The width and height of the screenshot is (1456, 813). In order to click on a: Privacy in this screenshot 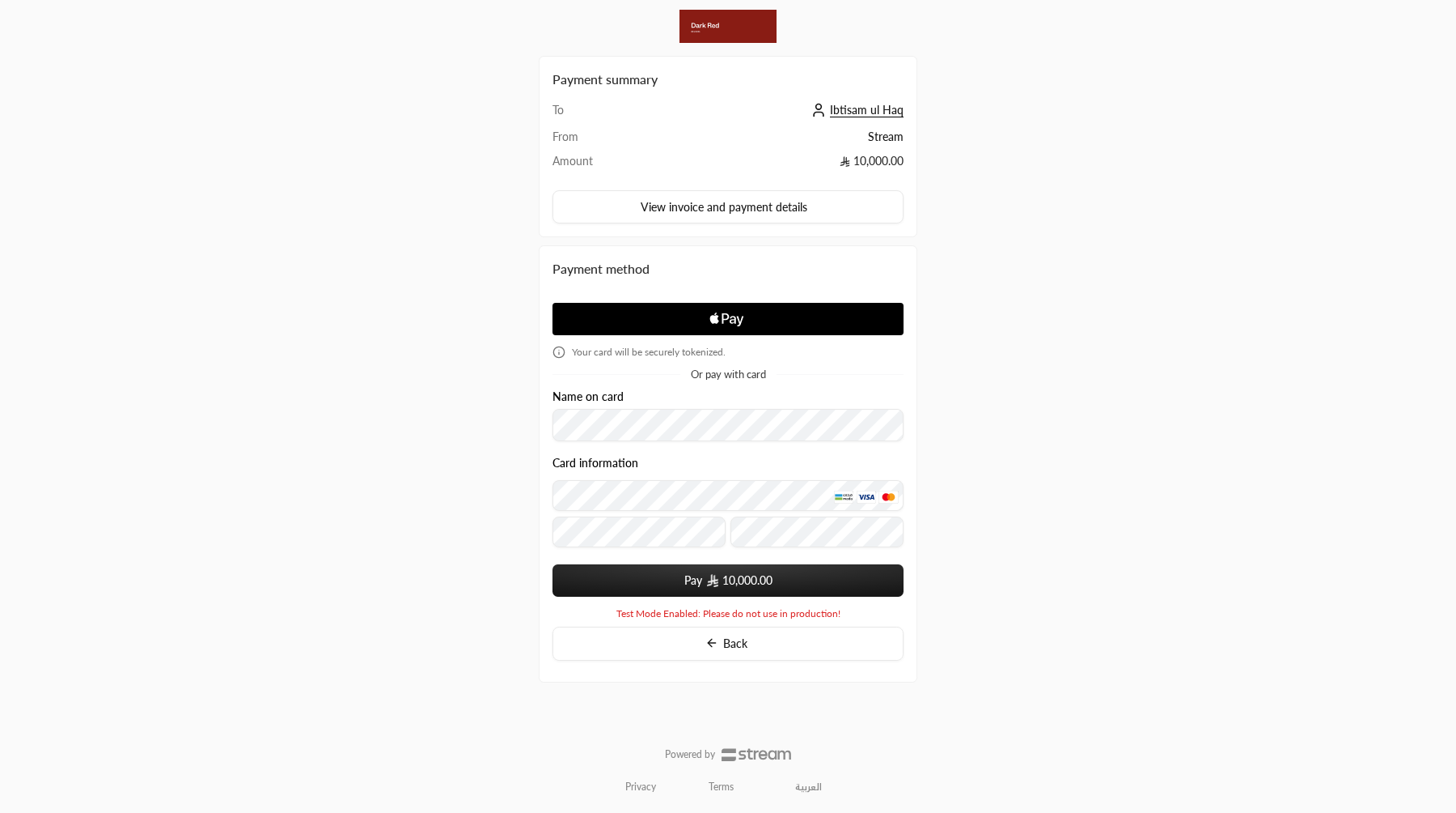, I will do `click(640, 787)`.